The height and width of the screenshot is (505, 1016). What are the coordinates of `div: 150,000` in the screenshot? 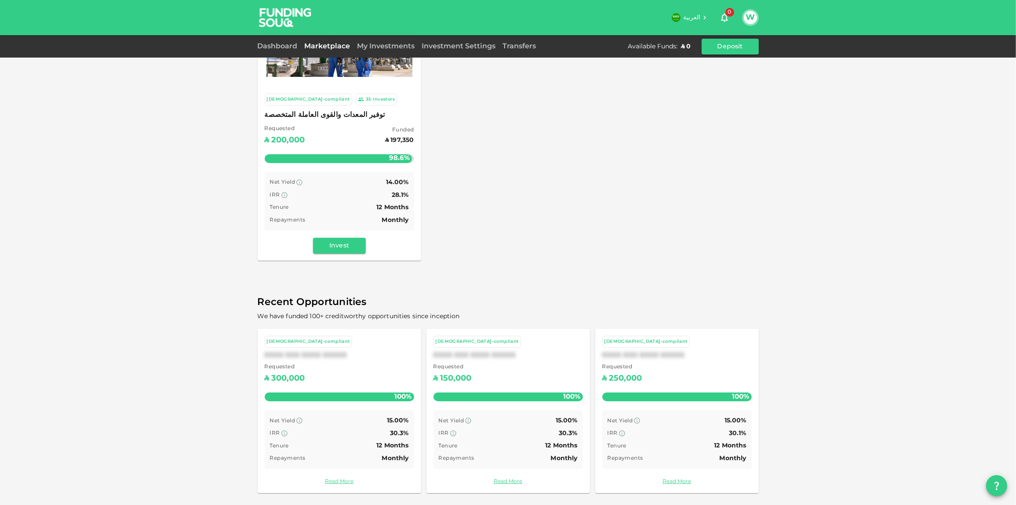 It's located at (456, 379).